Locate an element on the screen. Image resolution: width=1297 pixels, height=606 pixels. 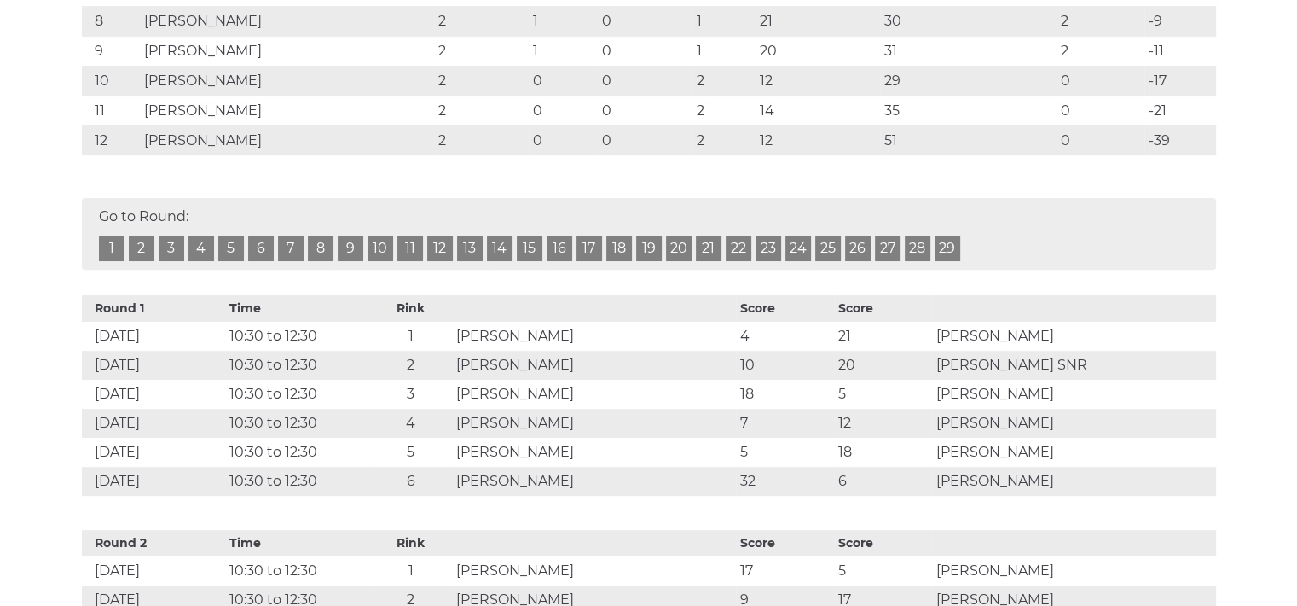
a: 9 is located at coordinates (351, 248).